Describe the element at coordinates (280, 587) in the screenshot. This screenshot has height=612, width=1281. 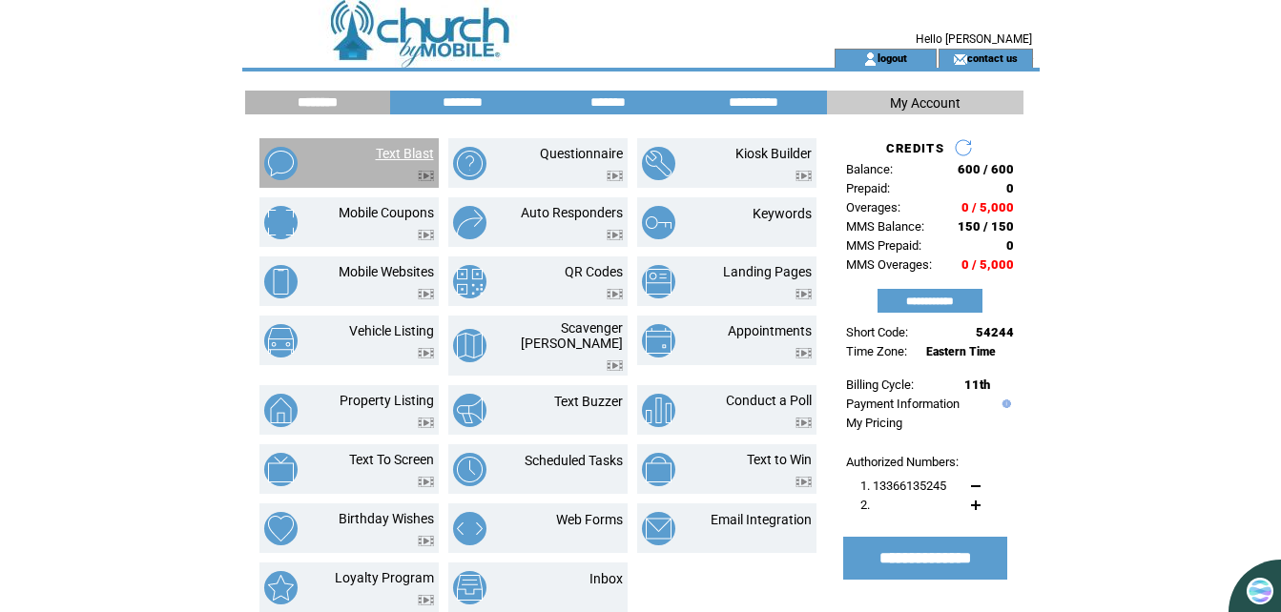
I see `img: loyalty-program.png` at that location.